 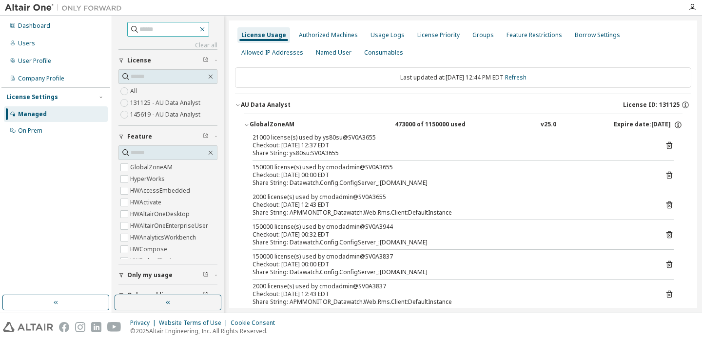 What do you see at coordinates (26, 43) in the screenshot?
I see `div: Users` at bounding box center [26, 43].